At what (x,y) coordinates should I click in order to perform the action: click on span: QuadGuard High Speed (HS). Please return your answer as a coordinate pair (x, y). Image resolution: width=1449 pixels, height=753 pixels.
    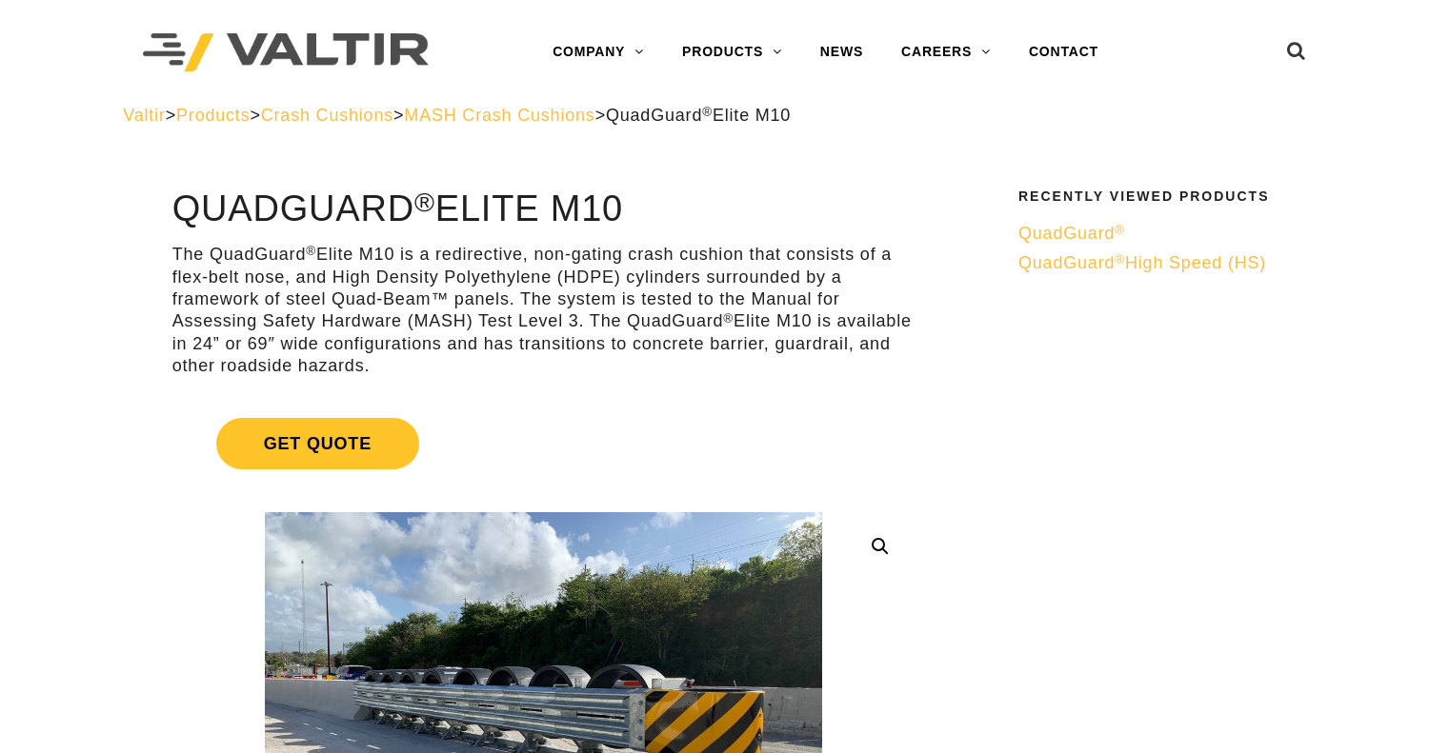
    Looking at the image, I should click on (1142, 263).